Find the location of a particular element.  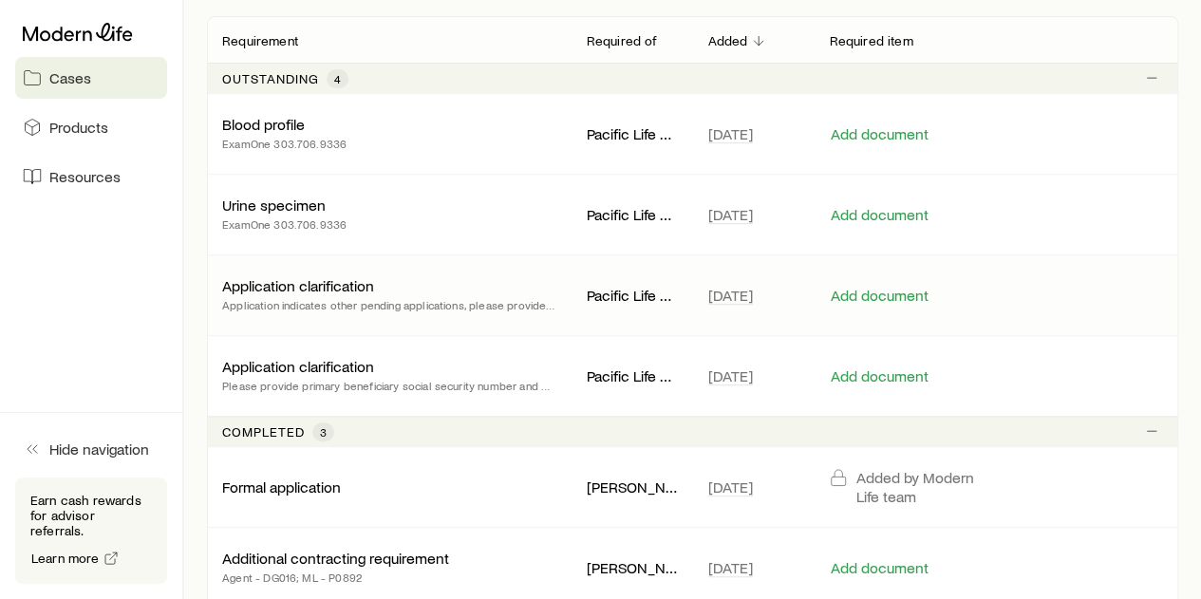

p: Completed is located at coordinates (263, 432).